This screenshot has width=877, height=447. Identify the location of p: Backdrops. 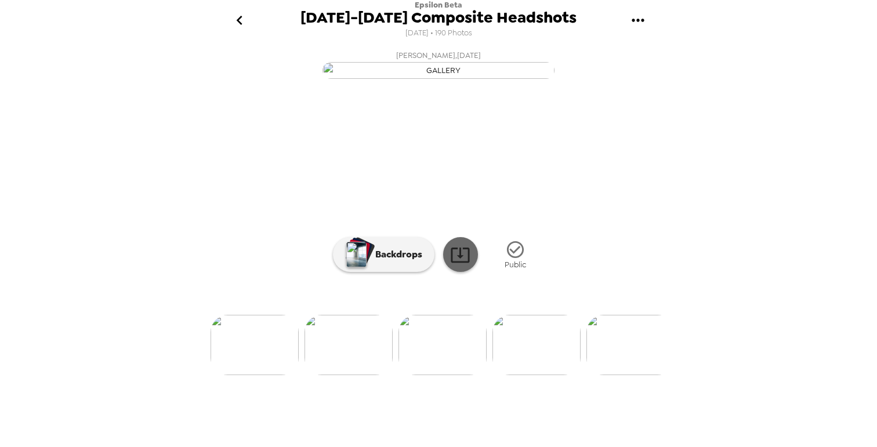
(395, 255).